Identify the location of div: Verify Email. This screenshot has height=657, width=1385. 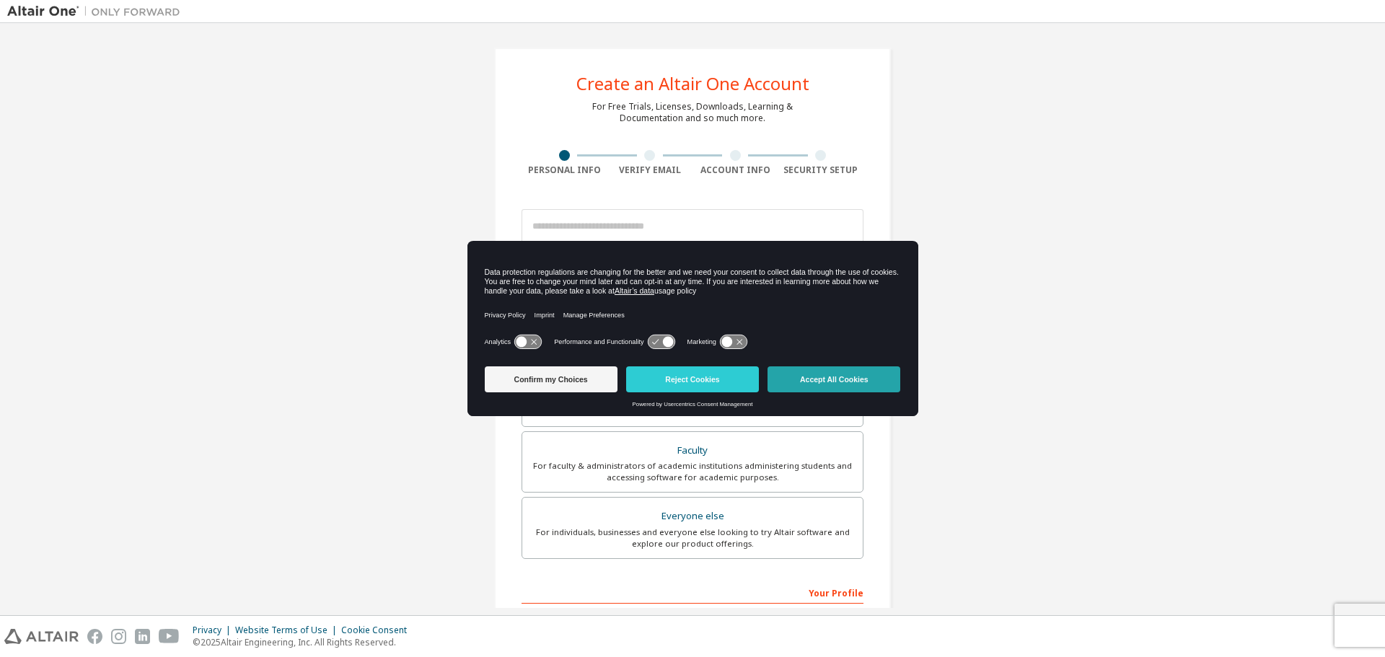
(650, 170).